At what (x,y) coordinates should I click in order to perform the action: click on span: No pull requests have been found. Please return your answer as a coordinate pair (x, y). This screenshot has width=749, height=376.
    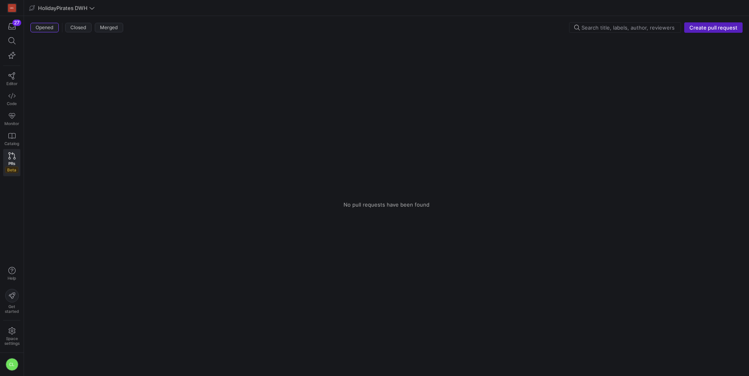
    Looking at the image, I should click on (386, 205).